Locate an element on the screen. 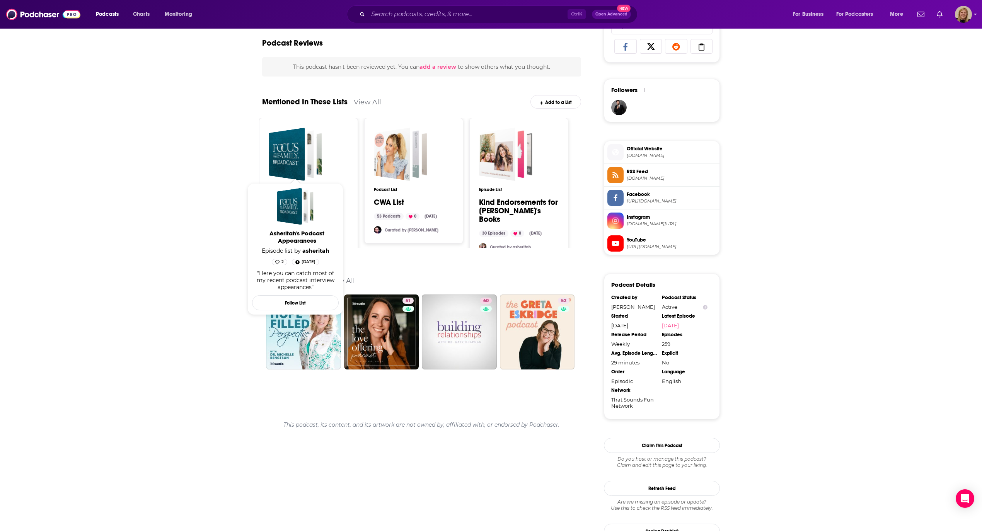  div: Order is located at coordinates (634, 372).